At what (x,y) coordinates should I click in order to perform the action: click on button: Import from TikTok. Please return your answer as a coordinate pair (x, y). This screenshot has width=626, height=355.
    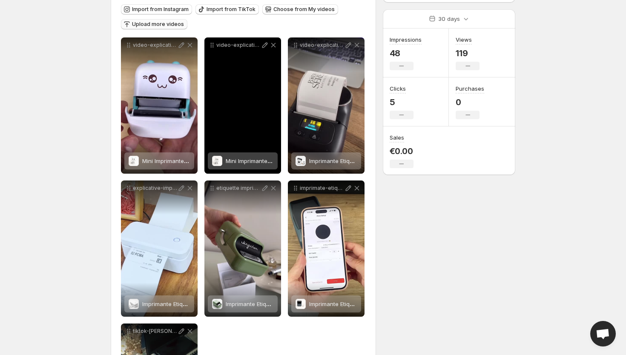
    Looking at the image, I should click on (227, 9).